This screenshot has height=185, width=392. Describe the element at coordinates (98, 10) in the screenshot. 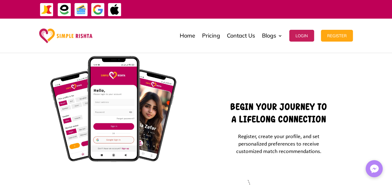

I see `img: GooglePay-icon` at that location.